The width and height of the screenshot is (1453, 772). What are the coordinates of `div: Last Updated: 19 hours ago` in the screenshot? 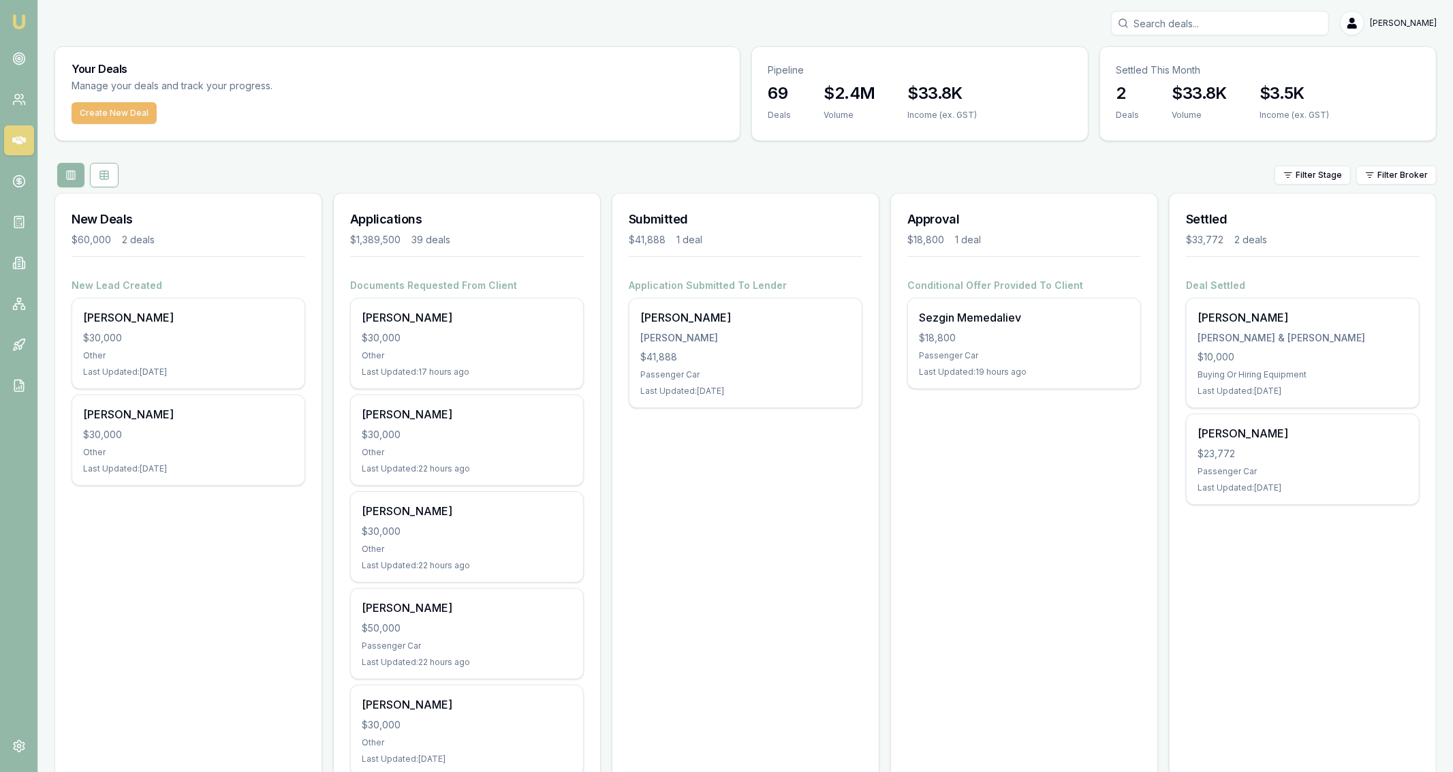 It's located at (1024, 372).